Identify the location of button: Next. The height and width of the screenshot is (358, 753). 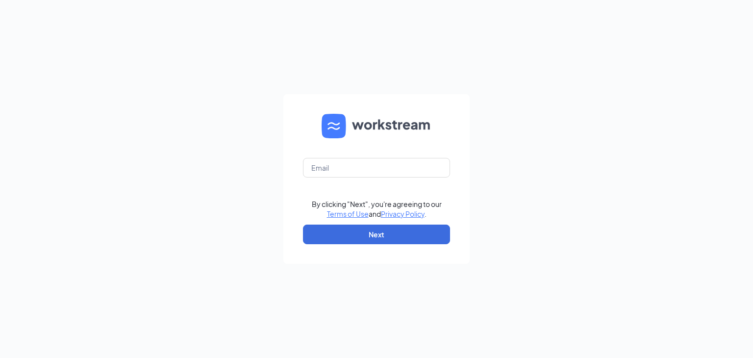
(376, 234).